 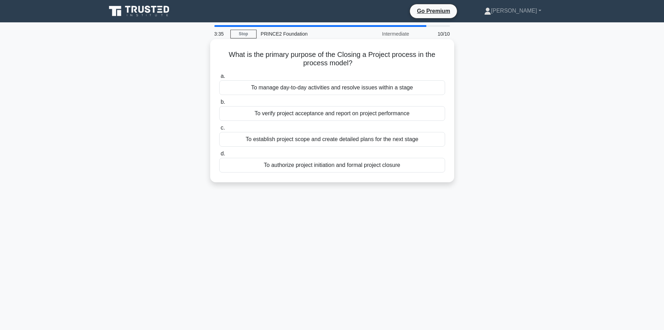 I want to click on div: To manage day-to-day activities and resolve issues within a stage, so click(x=332, y=88).